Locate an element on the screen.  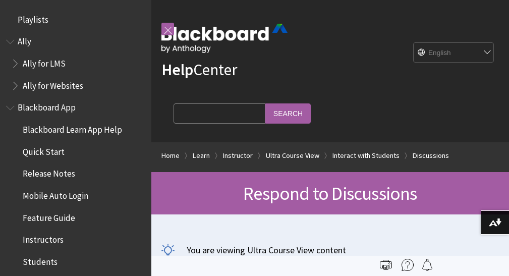
img: More help is located at coordinates (407, 265).